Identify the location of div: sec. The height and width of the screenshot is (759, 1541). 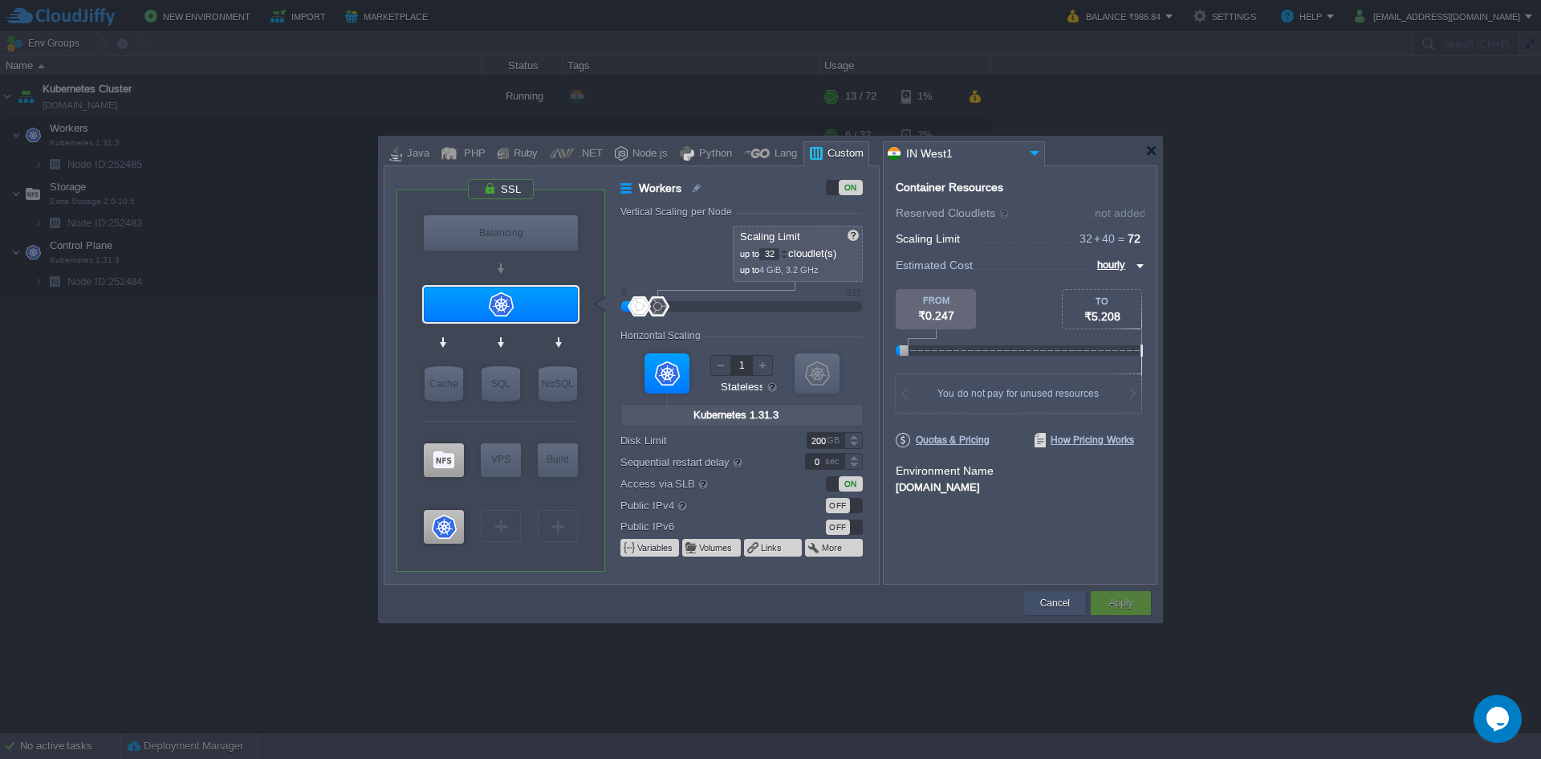
(834, 461).